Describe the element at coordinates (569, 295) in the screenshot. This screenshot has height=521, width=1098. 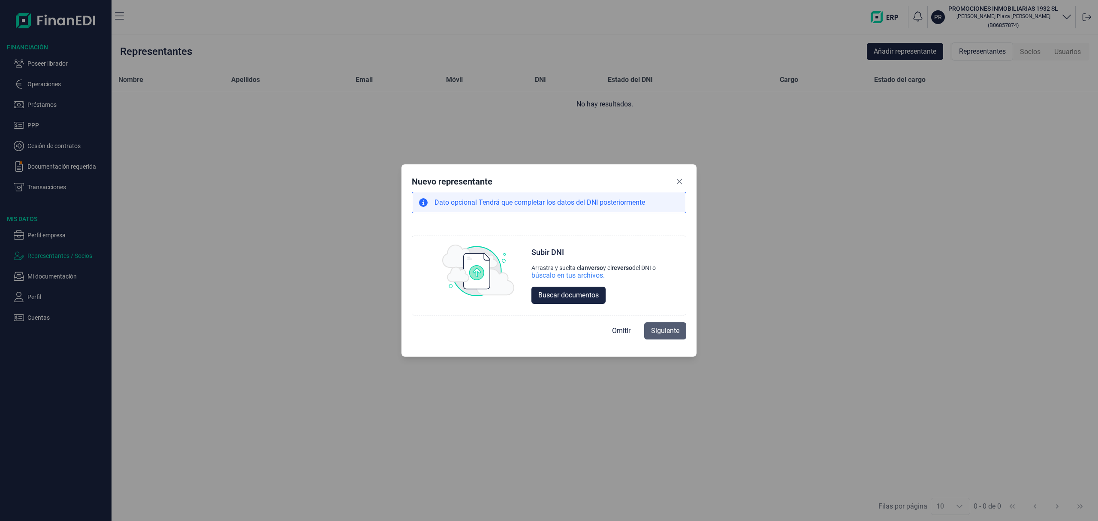
I see `span: Buscar documentos` at that location.